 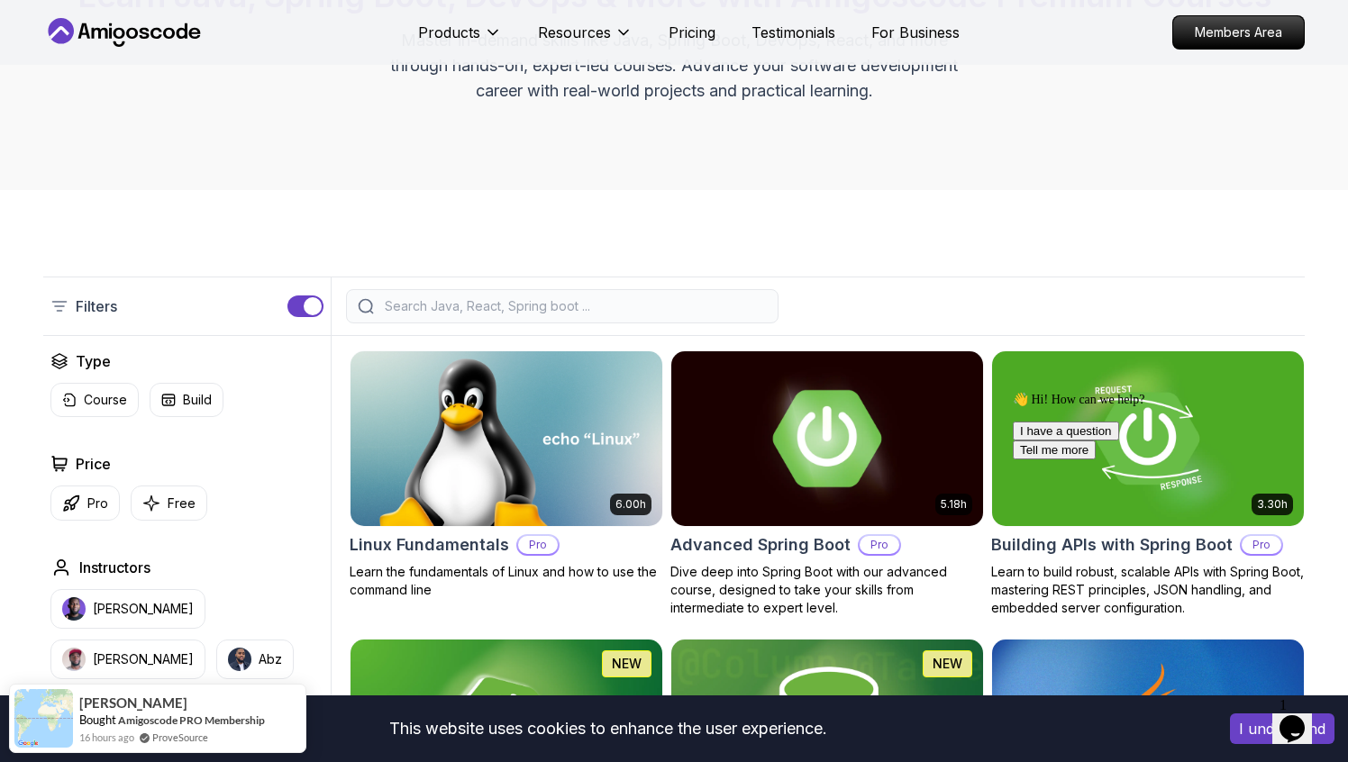 I want to click on a: ProveSource, so click(x=180, y=737).